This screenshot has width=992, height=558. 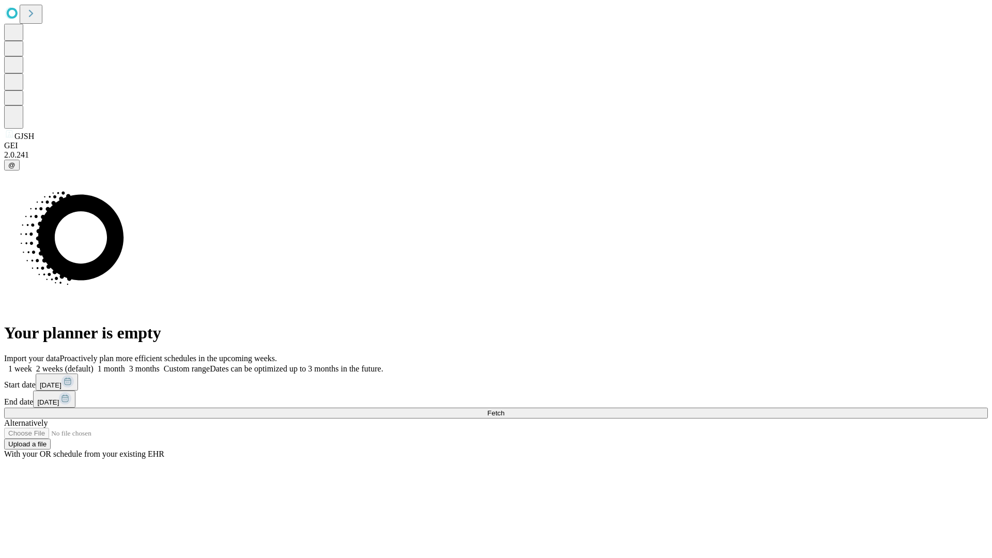 I want to click on span: Proactively plan more efficient schedules in the upcoming weeks., so click(x=168, y=358).